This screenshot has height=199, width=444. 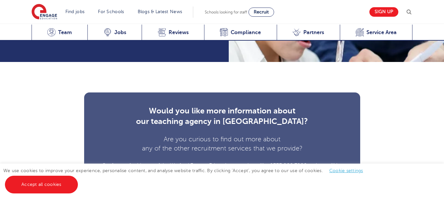 I want to click on span: Recruit, so click(x=261, y=12).